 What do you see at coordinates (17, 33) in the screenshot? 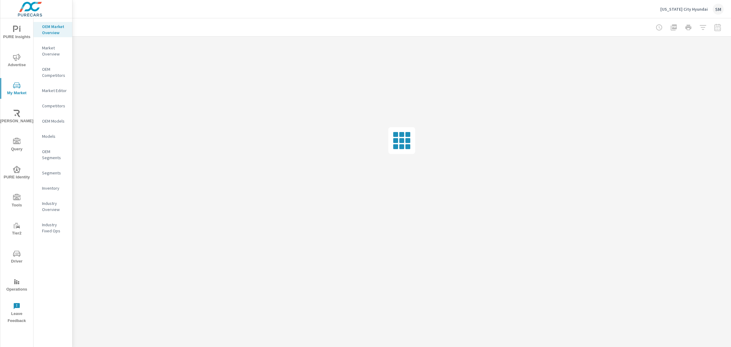
I see `span: PURE Insights` at bounding box center [17, 33].